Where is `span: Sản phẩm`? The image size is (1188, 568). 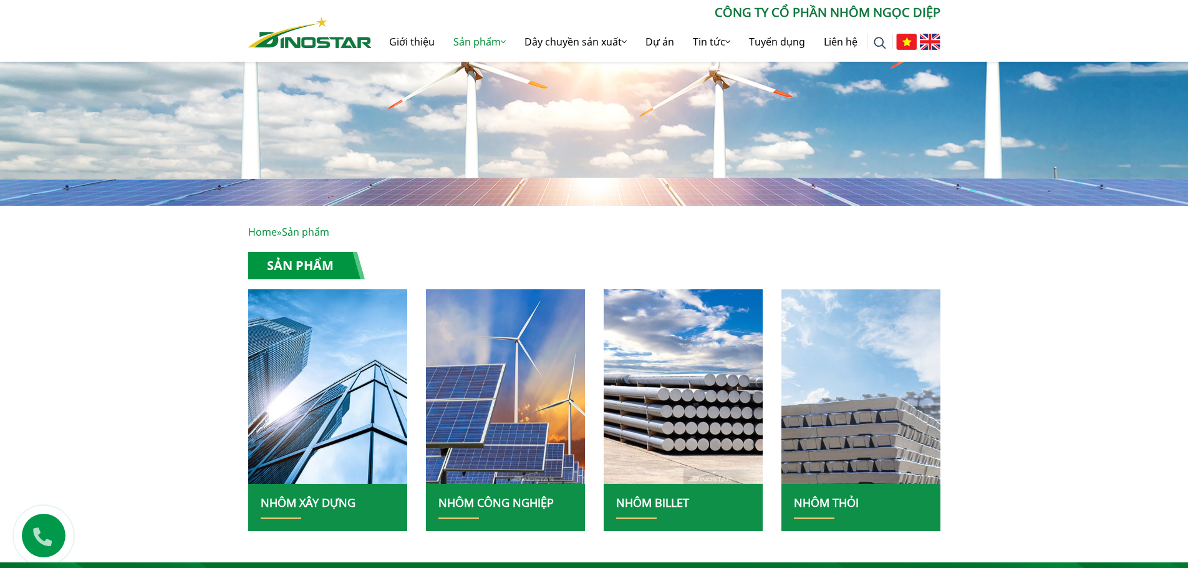
span: Sản phẩm is located at coordinates (306, 232).